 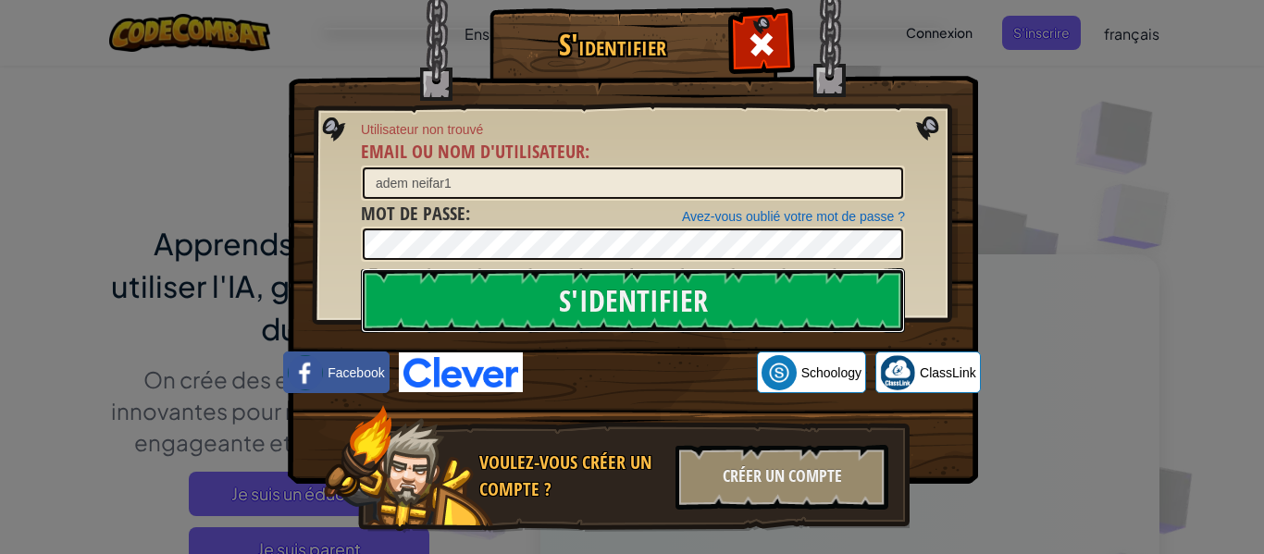 I want to click on input: S'identifier, so click(x=633, y=301).